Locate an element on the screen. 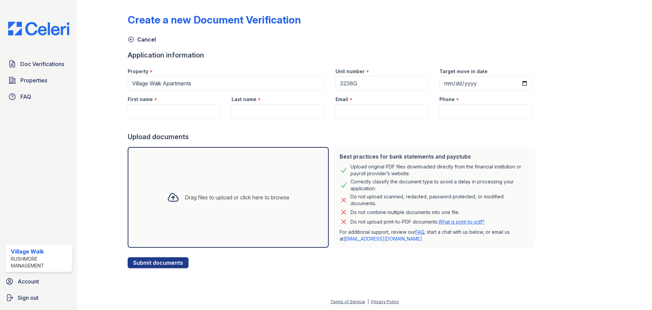  label: Property is located at coordinates (138, 71).